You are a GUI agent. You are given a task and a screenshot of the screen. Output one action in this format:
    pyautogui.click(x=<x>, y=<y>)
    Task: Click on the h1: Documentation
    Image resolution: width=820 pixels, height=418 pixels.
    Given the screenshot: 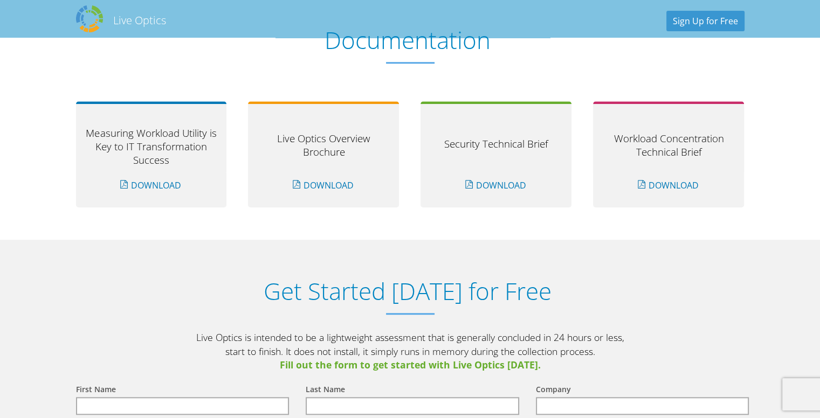 What is the action you would take?
    pyautogui.click(x=407, y=40)
    